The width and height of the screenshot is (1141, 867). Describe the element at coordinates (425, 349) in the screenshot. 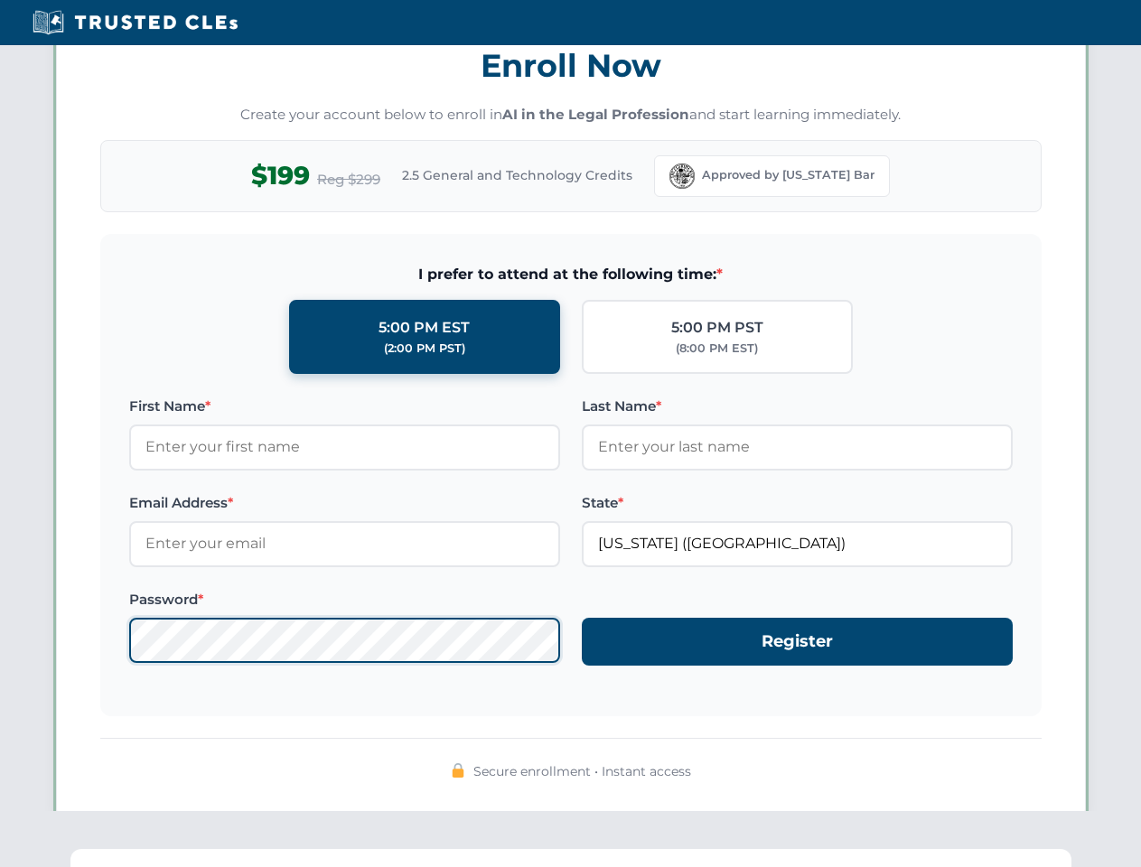

I see `div: (2:00 PM PST)` at that location.